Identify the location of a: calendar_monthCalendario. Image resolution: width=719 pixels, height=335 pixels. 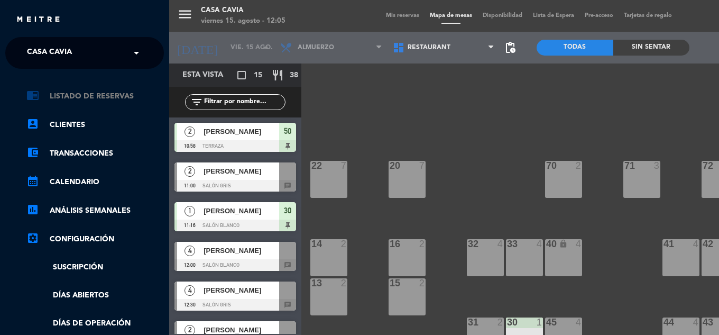
(95, 182).